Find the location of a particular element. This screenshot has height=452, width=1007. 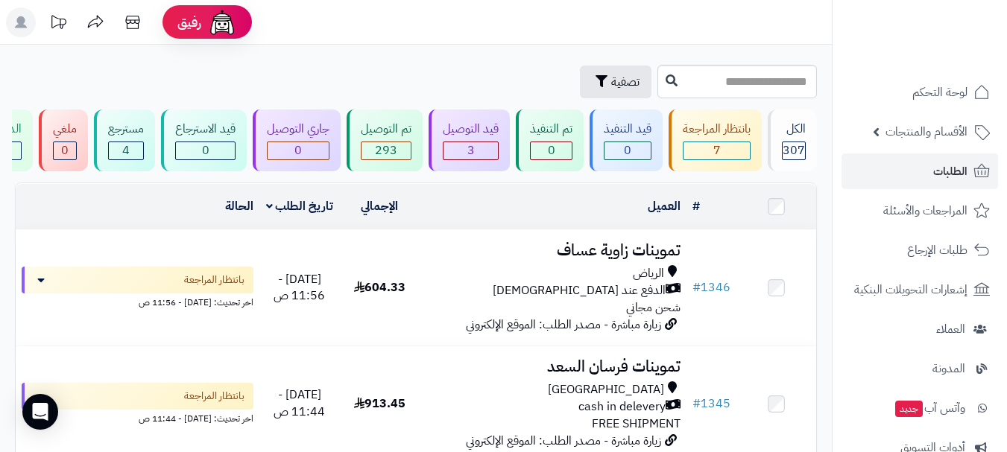

a: المراجعات والأسئلة is located at coordinates (920, 211).